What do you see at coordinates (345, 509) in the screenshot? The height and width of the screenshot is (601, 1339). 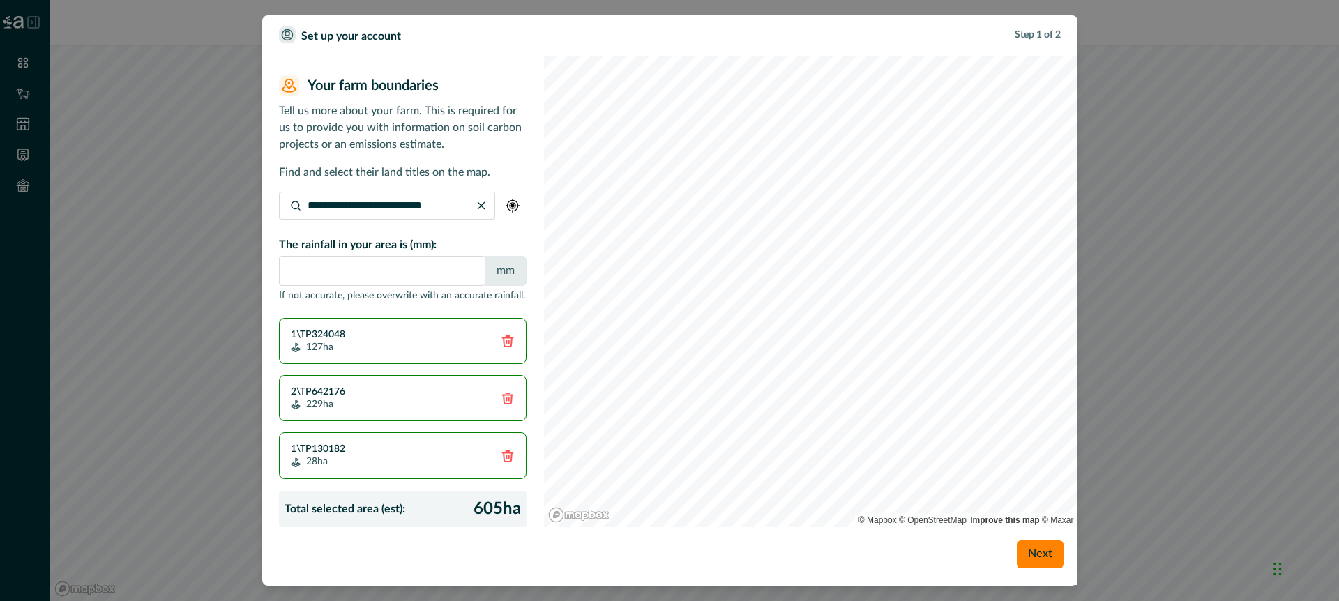 I see `p: Total selected area (est):` at bounding box center [345, 509].